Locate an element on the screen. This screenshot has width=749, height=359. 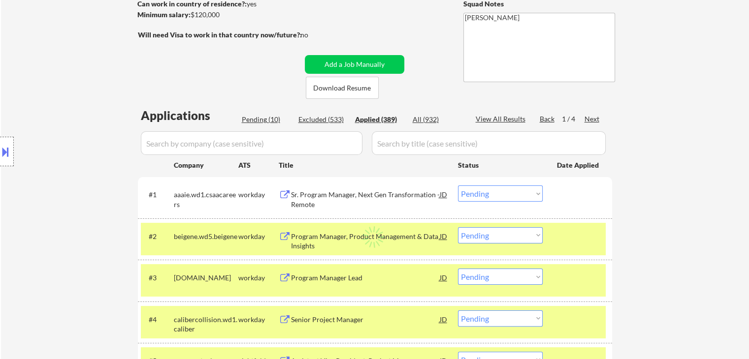
div: All (932) is located at coordinates (437, 120).